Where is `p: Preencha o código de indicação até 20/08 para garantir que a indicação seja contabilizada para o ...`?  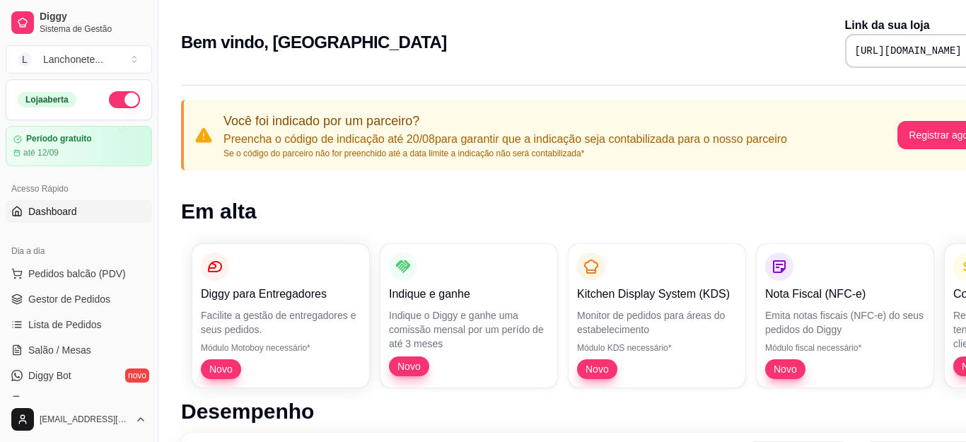
p: Preencha o código de indicação até 20/08 para garantir que a indicação seja contabilizada para o ... is located at coordinates (505, 139).